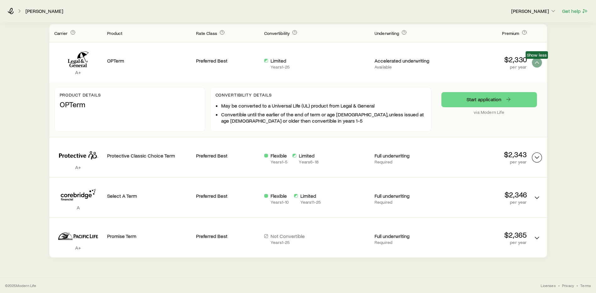 The width and height of the screenshot is (596, 293). I want to click on p: $2,343, so click(485, 154).